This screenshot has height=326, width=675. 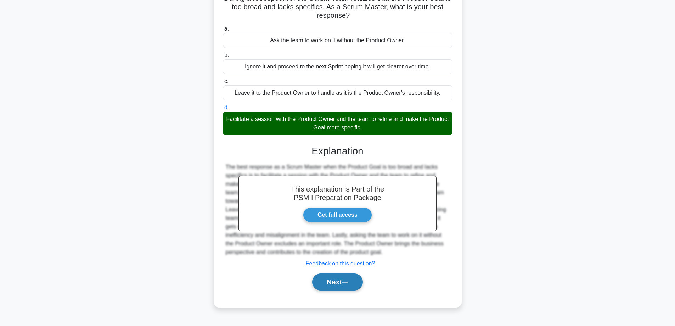 What do you see at coordinates (226, 107) in the screenshot?
I see `span: d.` at bounding box center [226, 107].